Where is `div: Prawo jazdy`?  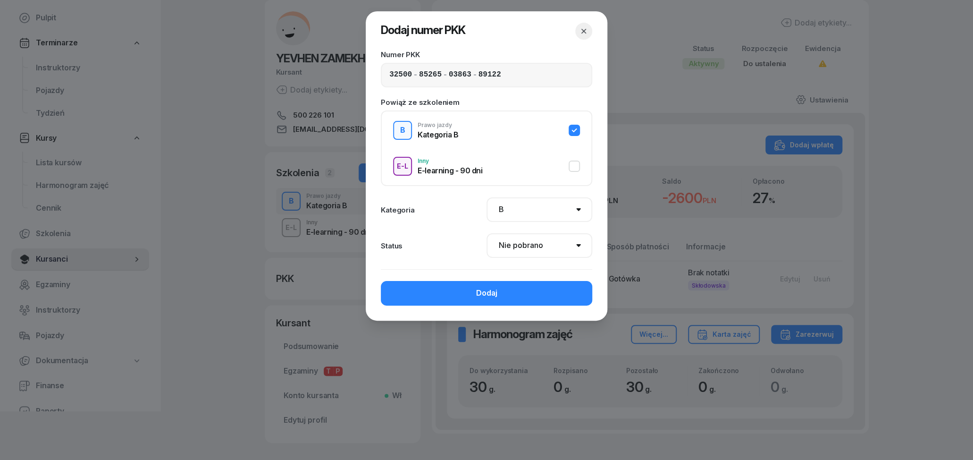
div: Prawo jazdy is located at coordinates (438, 125).